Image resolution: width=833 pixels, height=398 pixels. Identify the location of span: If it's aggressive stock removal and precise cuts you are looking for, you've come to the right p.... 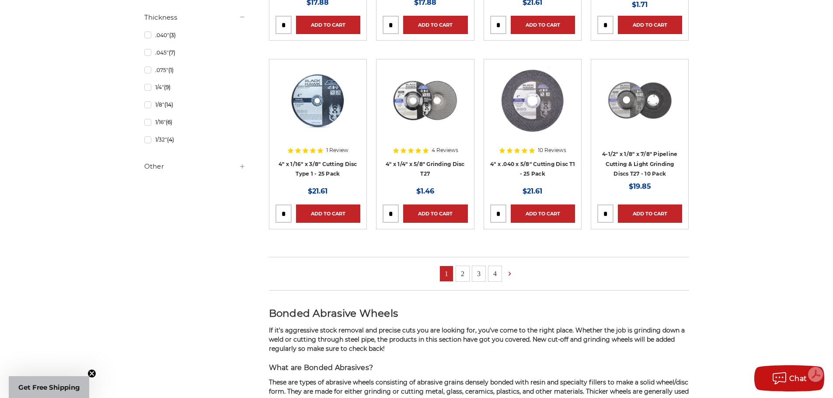
(477, 340).